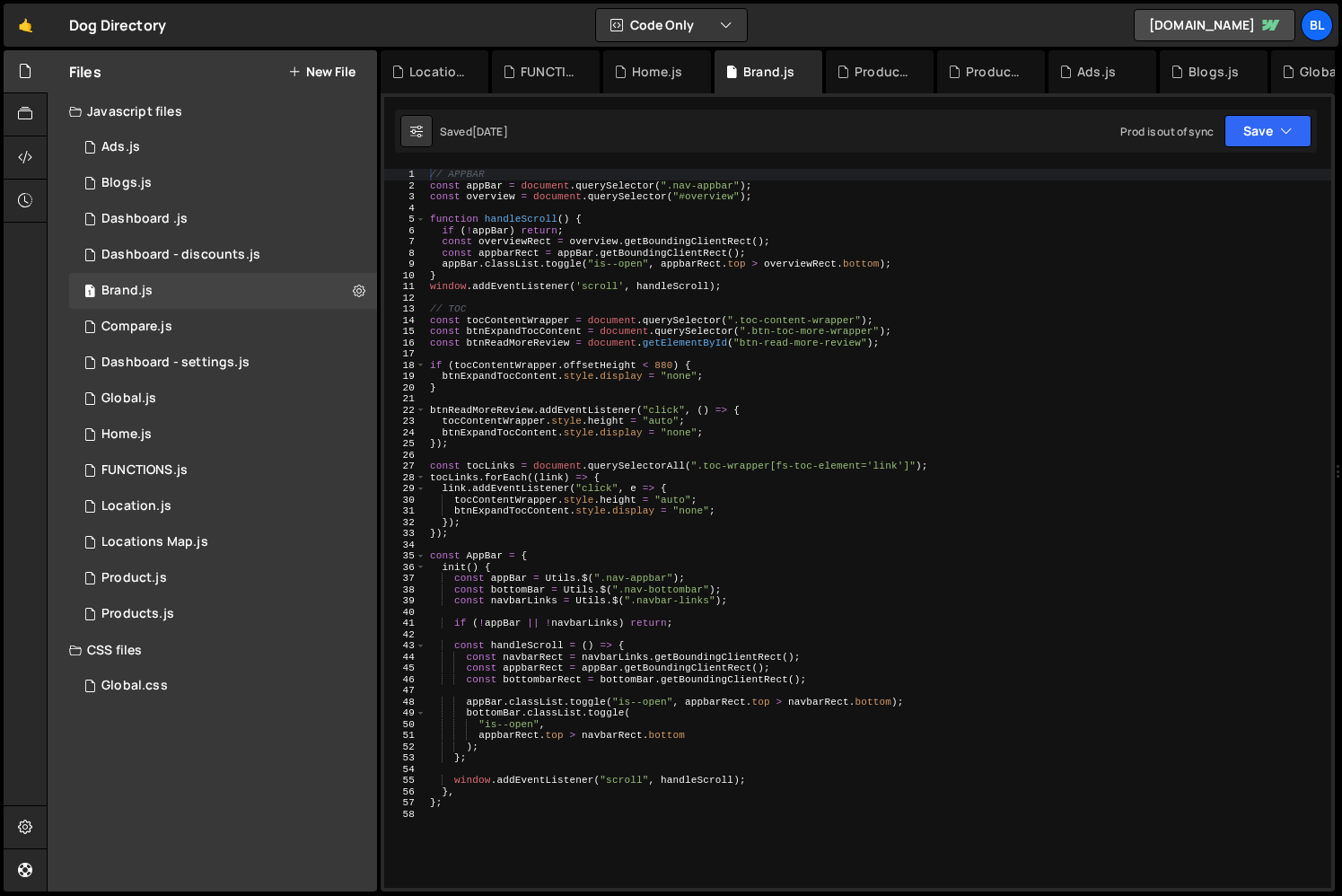  I want to click on div: 30, so click(404, 500).